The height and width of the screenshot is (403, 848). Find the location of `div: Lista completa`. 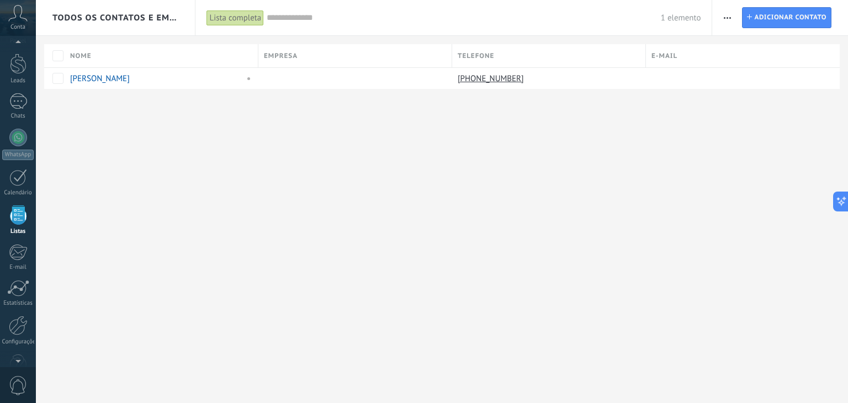

div: Lista completa is located at coordinates (235, 18).